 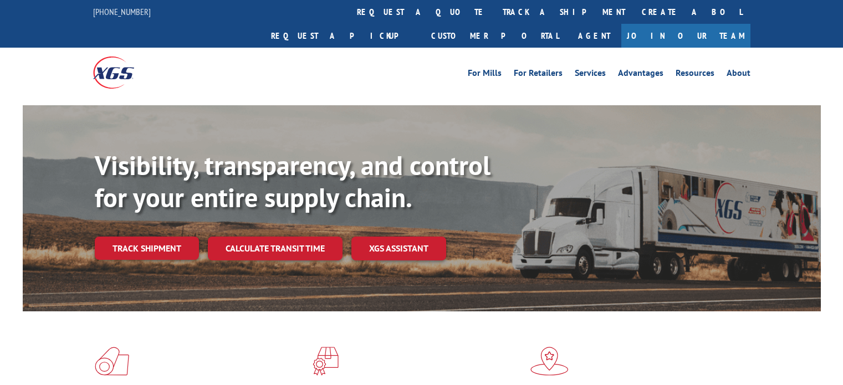 What do you see at coordinates (594, 35) in the screenshot?
I see `a: Agent` at bounding box center [594, 35].